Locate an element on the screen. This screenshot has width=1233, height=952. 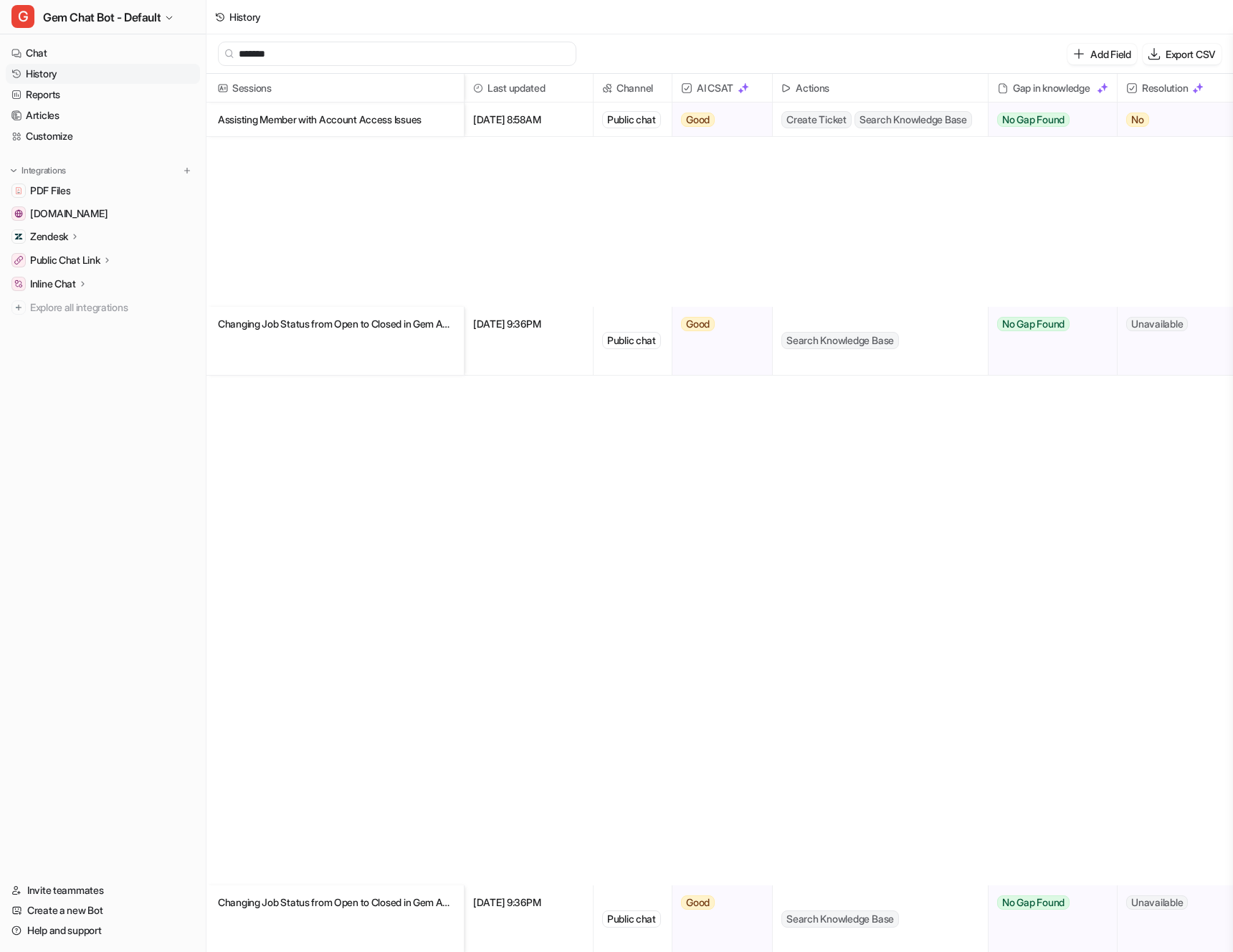
span: PDF Files is located at coordinates (50, 191).